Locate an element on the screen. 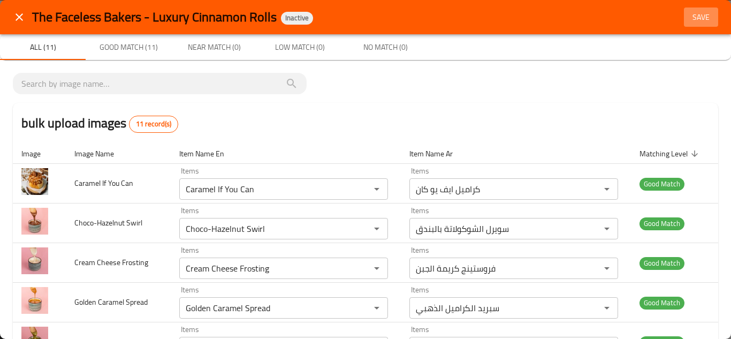 The image size is (731, 339). span: No Match (0) is located at coordinates (385, 47).